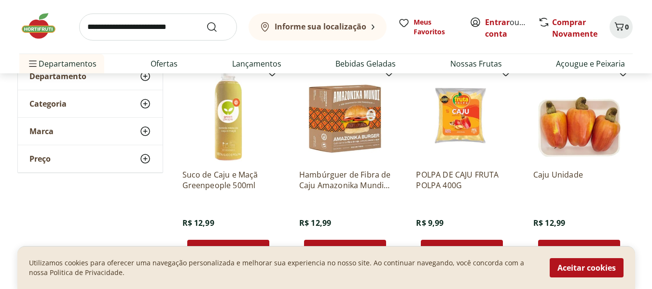 The image size is (652, 289). Describe the element at coordinates (320, 27) in the screenshot. I see `b: Informe sua localização` at that location.